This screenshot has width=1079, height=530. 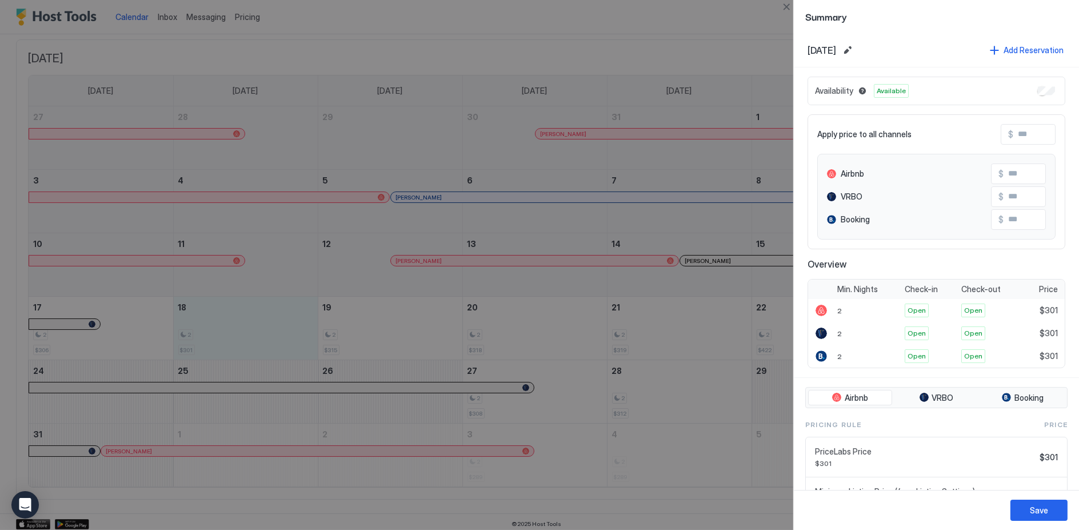 I want to click on span: Availability, so click(x=834, y=91).